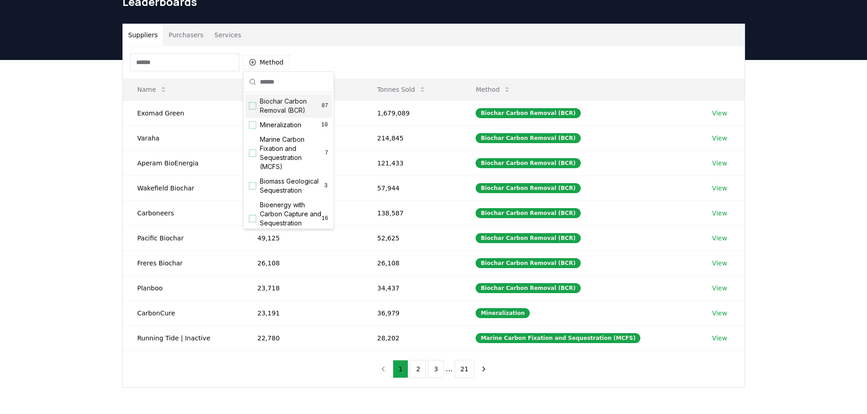 This screenshot has width=867, height=414. What do you see at coordinates (418, 369) in the screenshot?
I see `button: 2` at bounding box center [418, 369].